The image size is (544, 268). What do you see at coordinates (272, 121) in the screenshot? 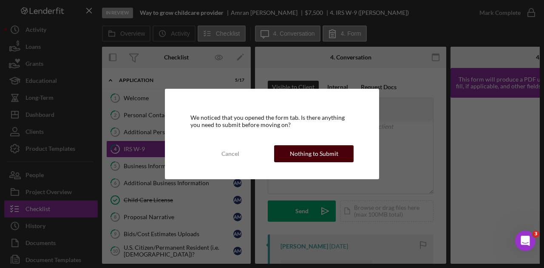
I see `div: We noticed that you opened the form tab. Is there anything you need to submit before moving on?` at bounding box center [272, 121].